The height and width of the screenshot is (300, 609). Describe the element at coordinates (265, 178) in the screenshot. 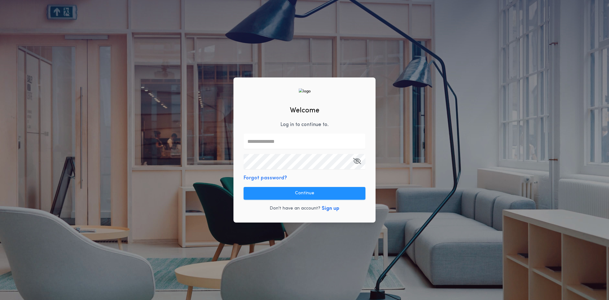

I see `button: Forgot password?` at that location.